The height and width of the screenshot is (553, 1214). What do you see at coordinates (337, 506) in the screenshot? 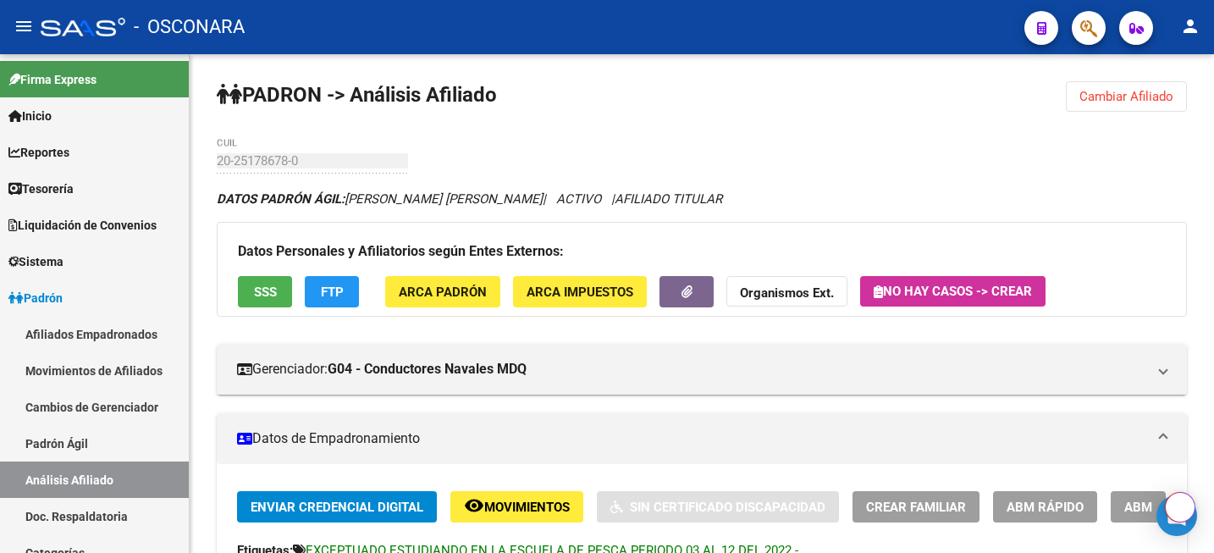
I see `button: Enviar Credencial Digital` at bounding box center [337, 506].